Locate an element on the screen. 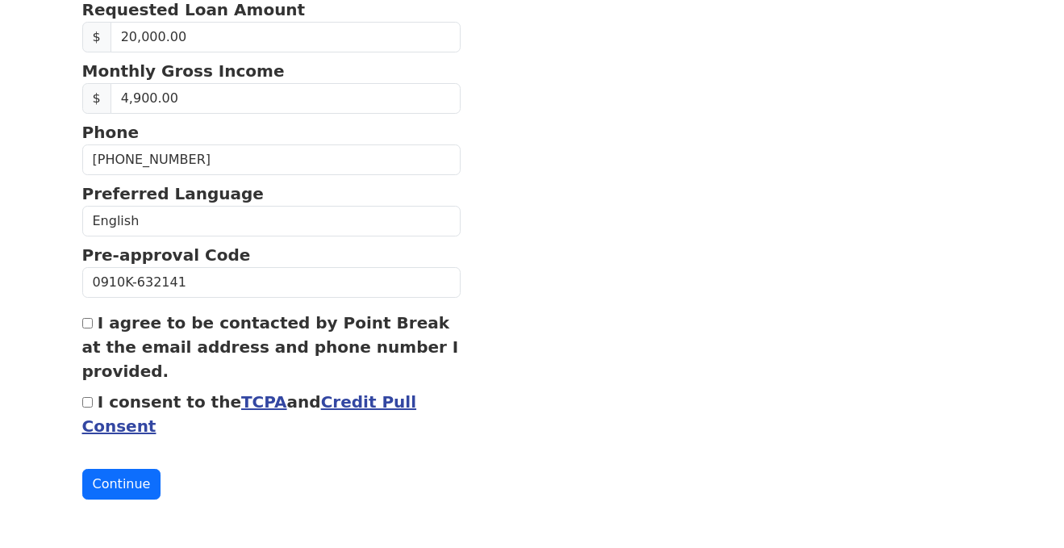 This screenshot has height=548, width=1064. strong: Preferred Language is located at coordinates (173, 194).